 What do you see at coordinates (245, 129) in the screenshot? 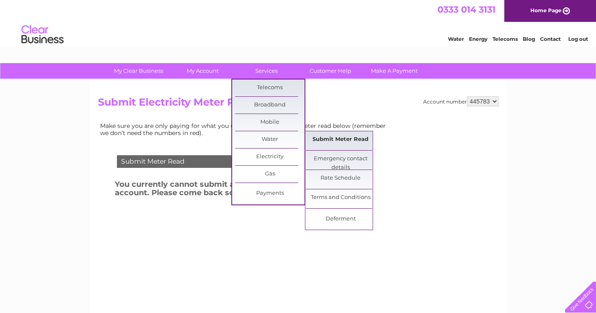
I see `td: Make sure you are only paying for what you use. Simply enter your meter read below (remember we d...` at bounding box center [245, 129].